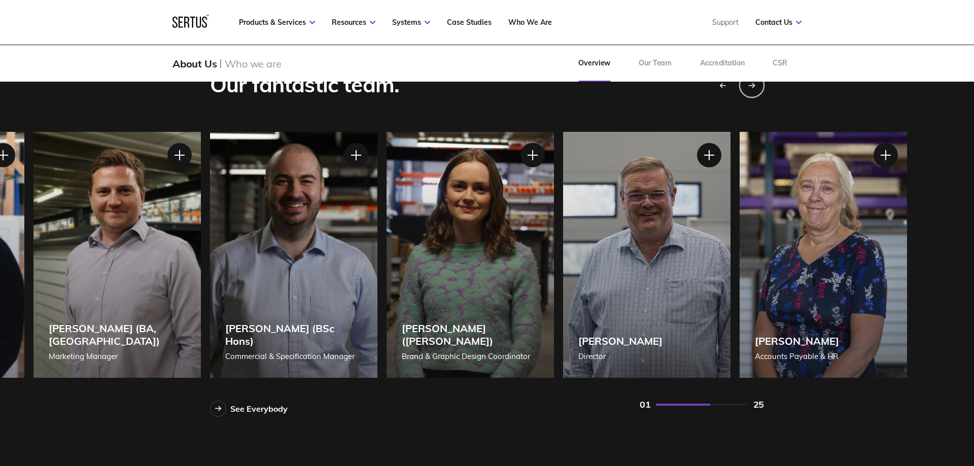 The width and height of the screenshot is (974, 466). I want to click on a: Resources, so click(354, 22).